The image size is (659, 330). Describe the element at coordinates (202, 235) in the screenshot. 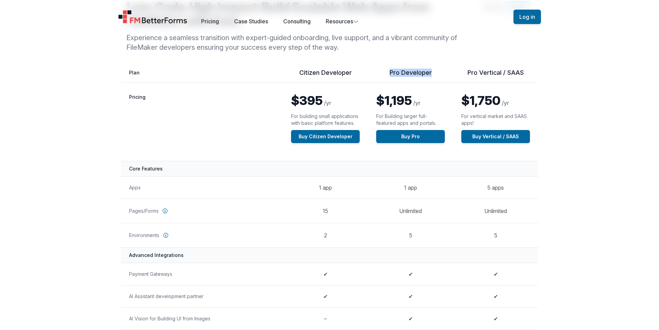

I see `th: Environments` at that location.